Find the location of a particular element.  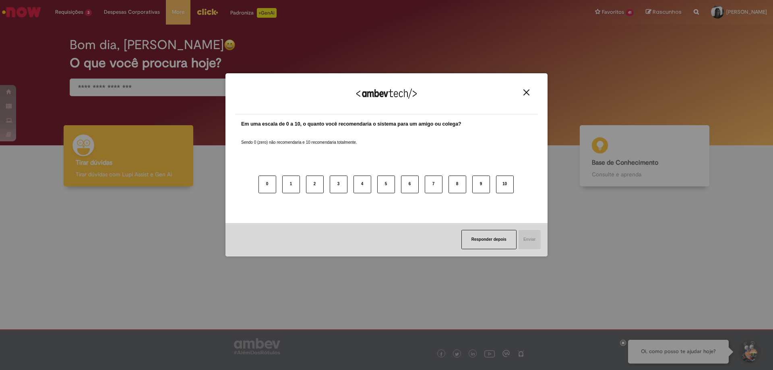

button: 3 is located at coordinates (339, 184).